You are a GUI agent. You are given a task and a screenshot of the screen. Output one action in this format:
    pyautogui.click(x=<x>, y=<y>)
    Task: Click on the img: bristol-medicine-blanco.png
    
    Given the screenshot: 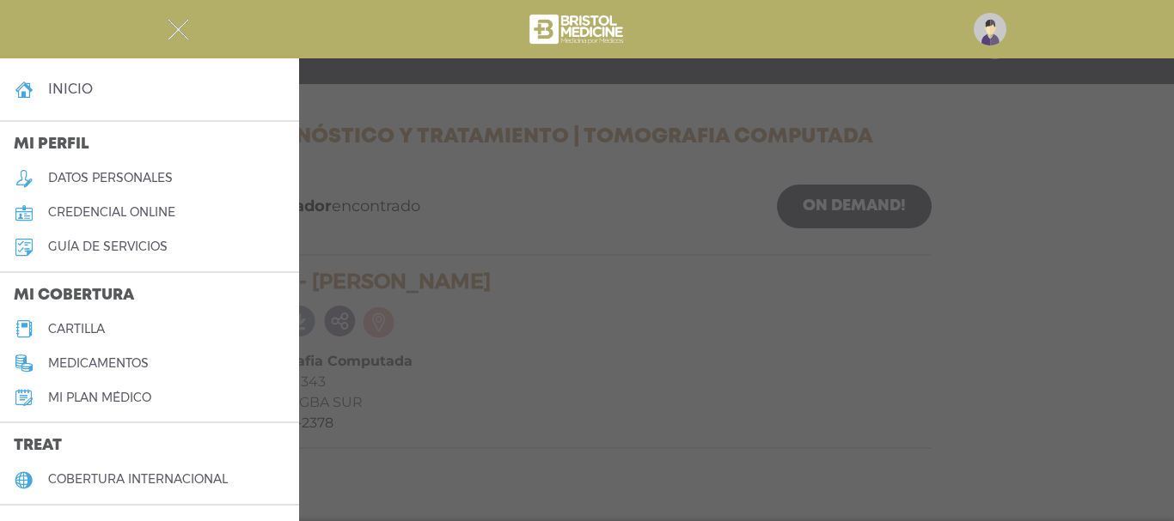 What is the action you would take?
    pyautogui.click(x=577, y=29)
    